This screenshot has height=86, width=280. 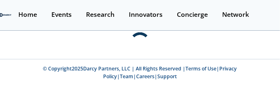 What do you see at coordinates (100, 15) in the screenshot?
I see `a: Research` at bounding box center [100, 15].